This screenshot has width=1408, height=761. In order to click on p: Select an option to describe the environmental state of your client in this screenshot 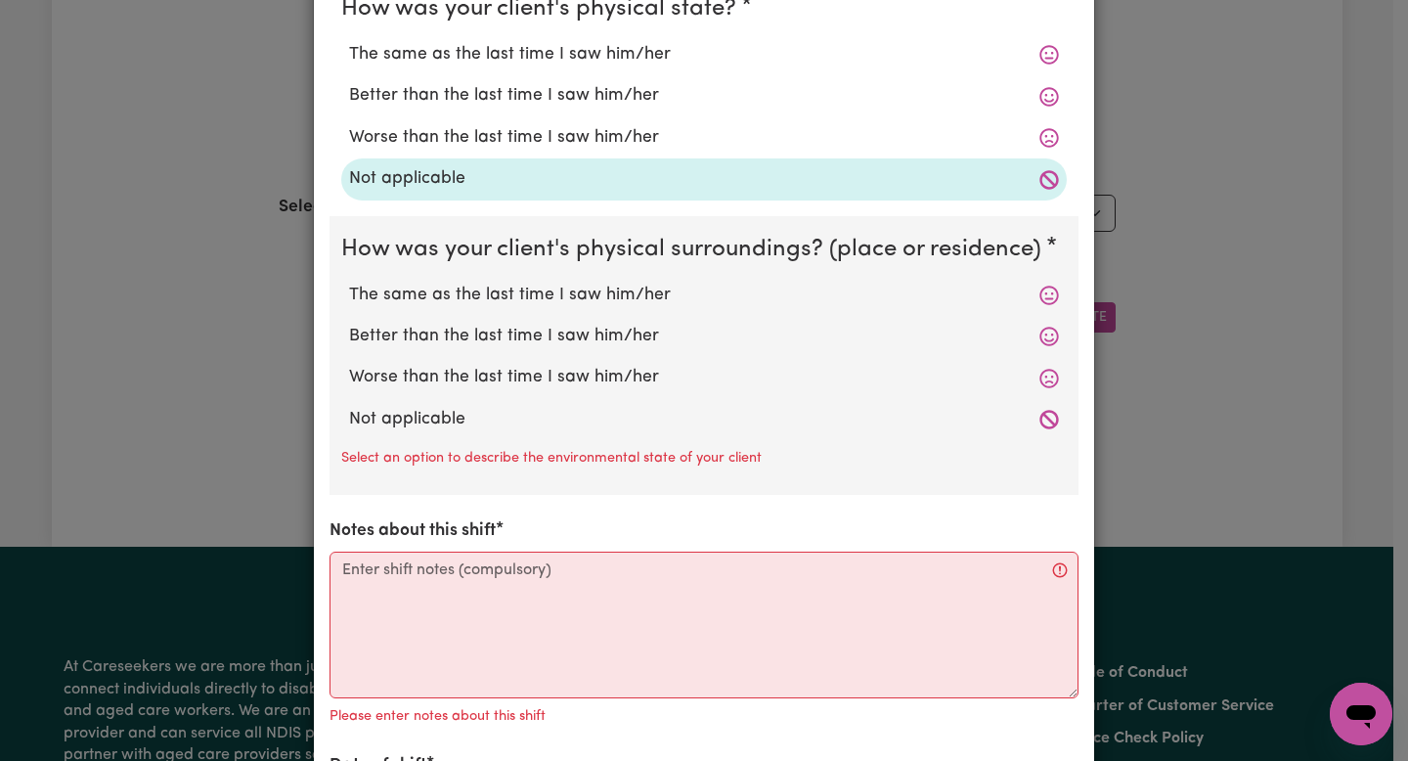, I will do `click(551, 458)`.